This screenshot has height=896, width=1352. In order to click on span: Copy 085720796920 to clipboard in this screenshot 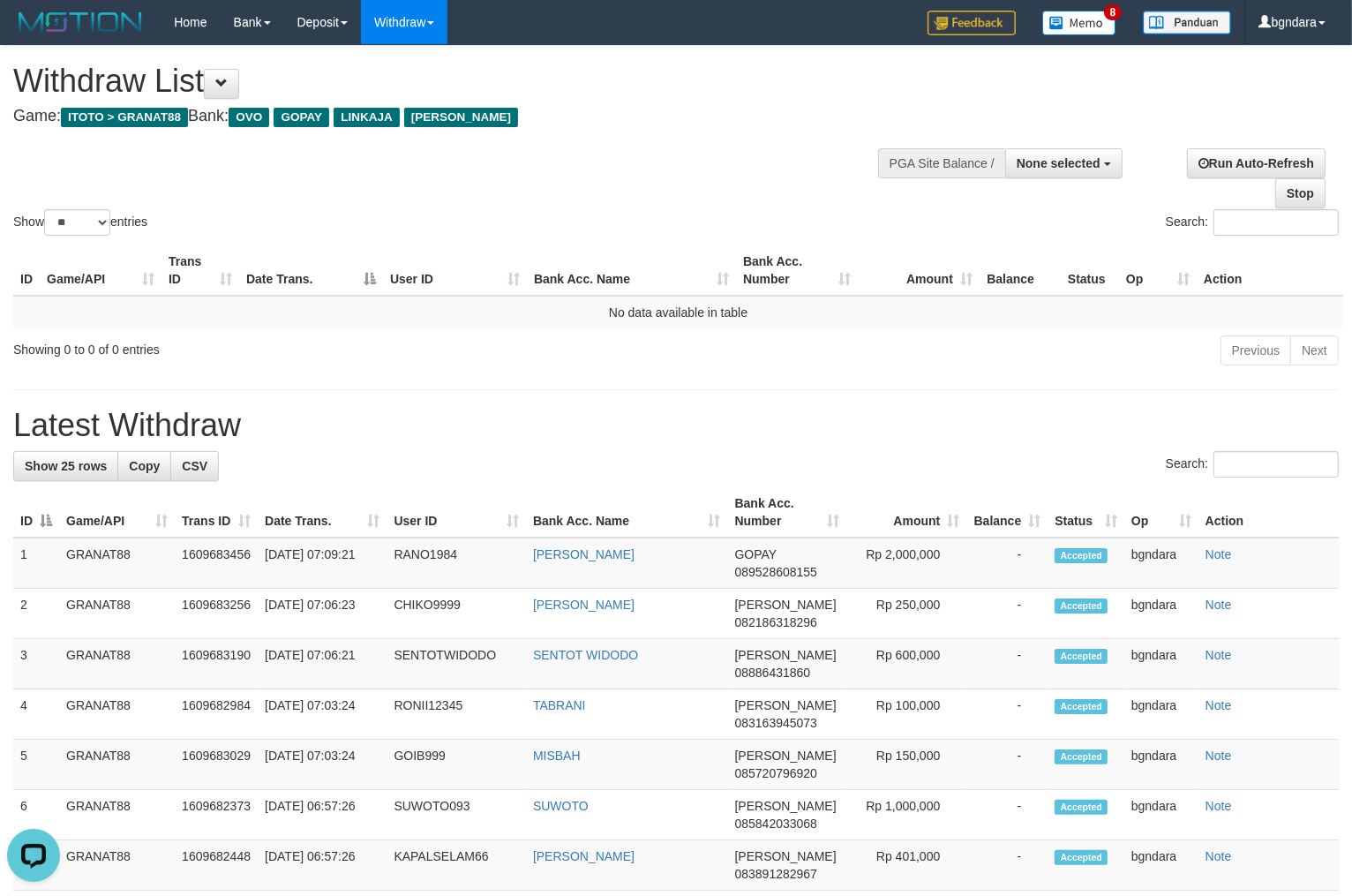, I will do `click(776, 773)`.